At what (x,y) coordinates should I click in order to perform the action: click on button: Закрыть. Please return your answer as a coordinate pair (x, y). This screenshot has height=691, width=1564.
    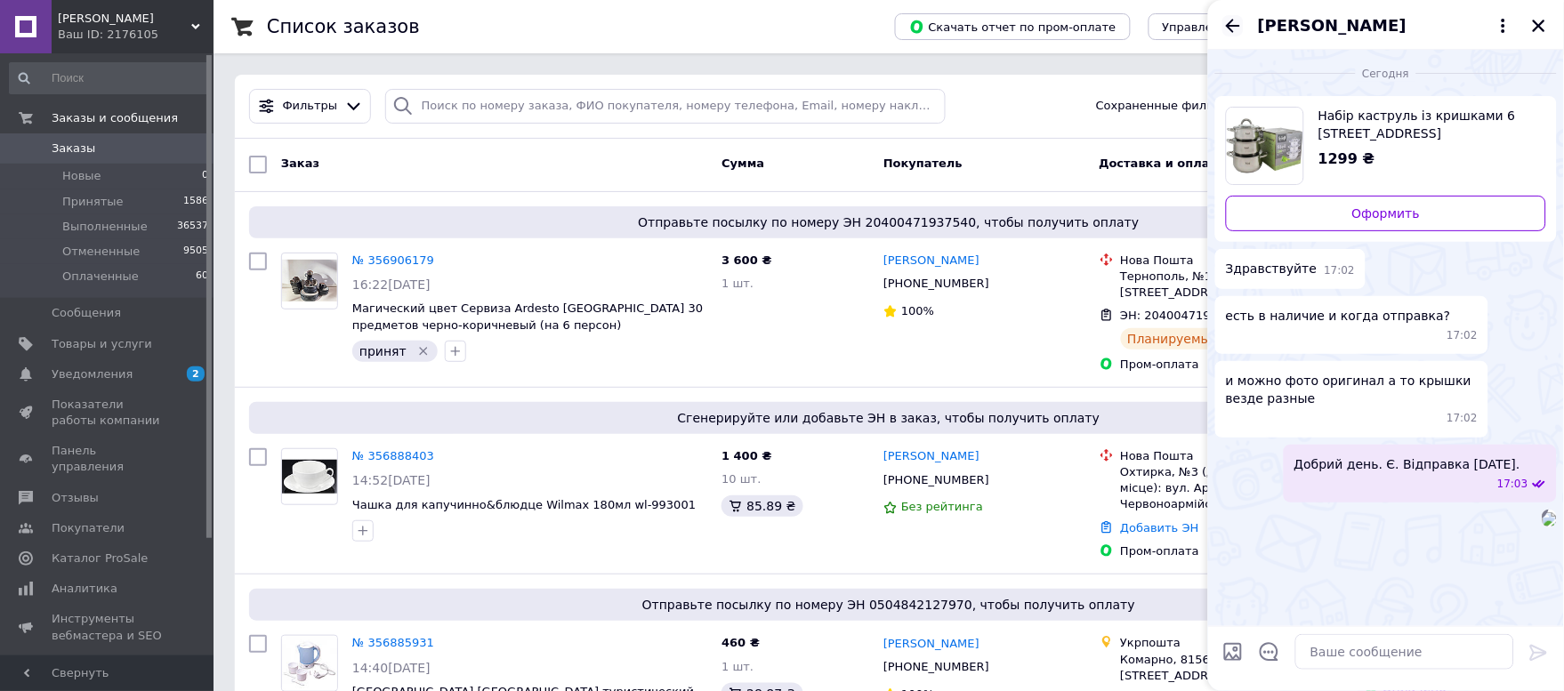
    Looking at the image, I should click on (1539, 26).